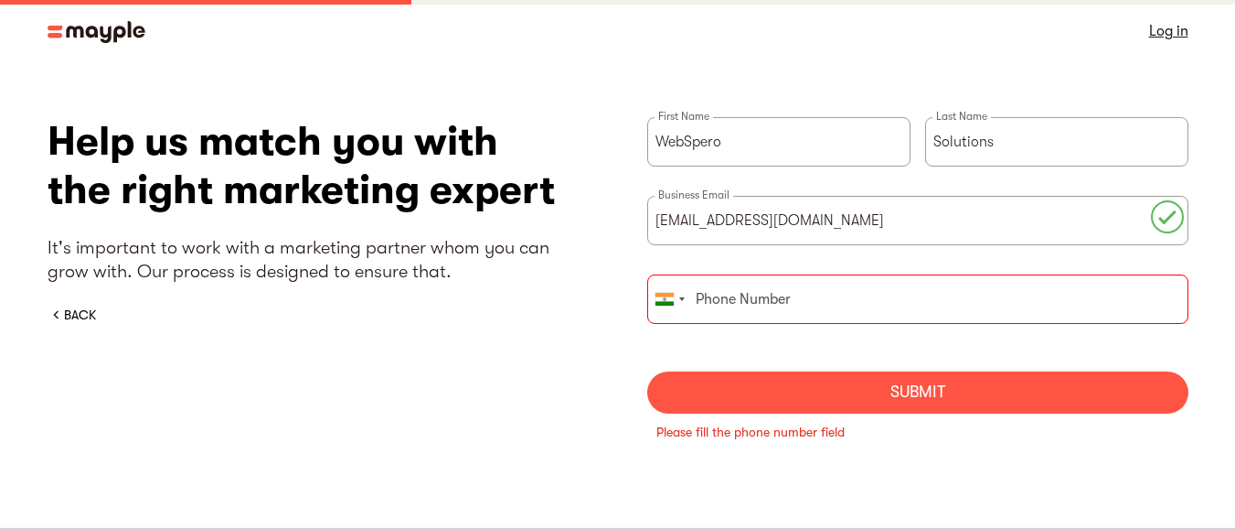 The width and height of the screenshot is (1235, 529). What do you see at coordinates (918, 432) in the screenshot?
I see `div: briefForm failure` at bounding box center [918, 432].